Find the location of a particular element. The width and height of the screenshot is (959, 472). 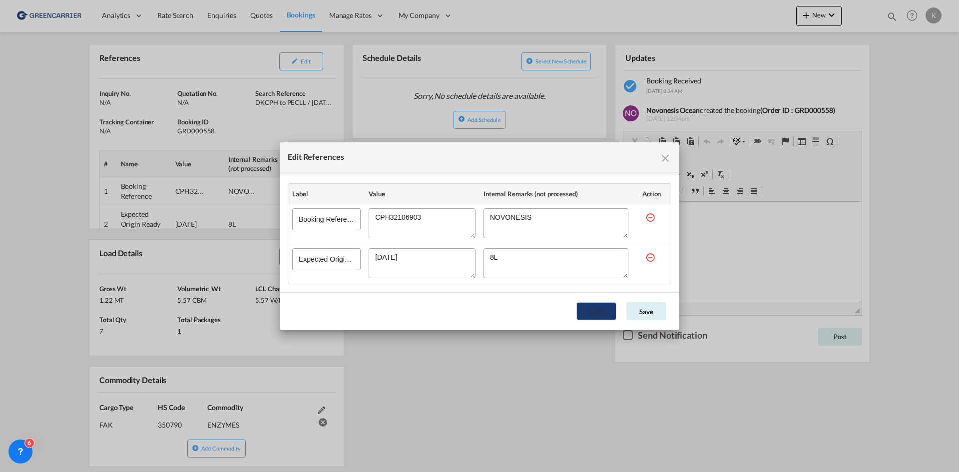

input: Expected Origin Ready Date is located at coordinates (326, 259).